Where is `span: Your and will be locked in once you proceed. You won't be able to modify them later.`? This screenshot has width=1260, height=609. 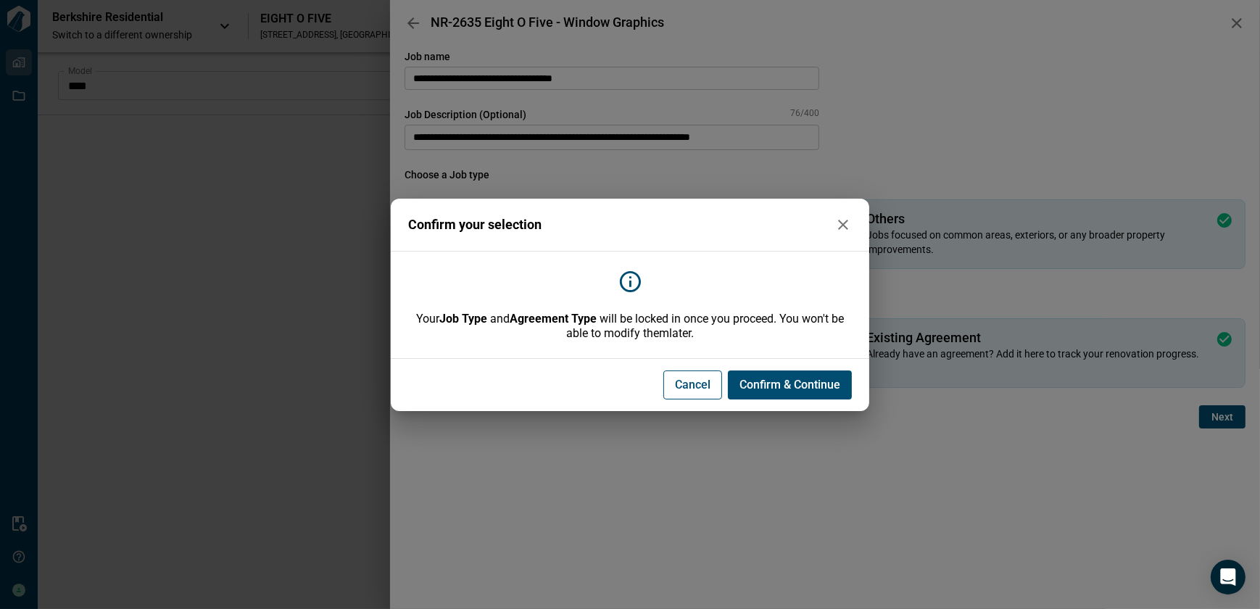 span: Your and will be locked in once you proceed. You won't be able to modify them later. is located at coordinates (630, 326).